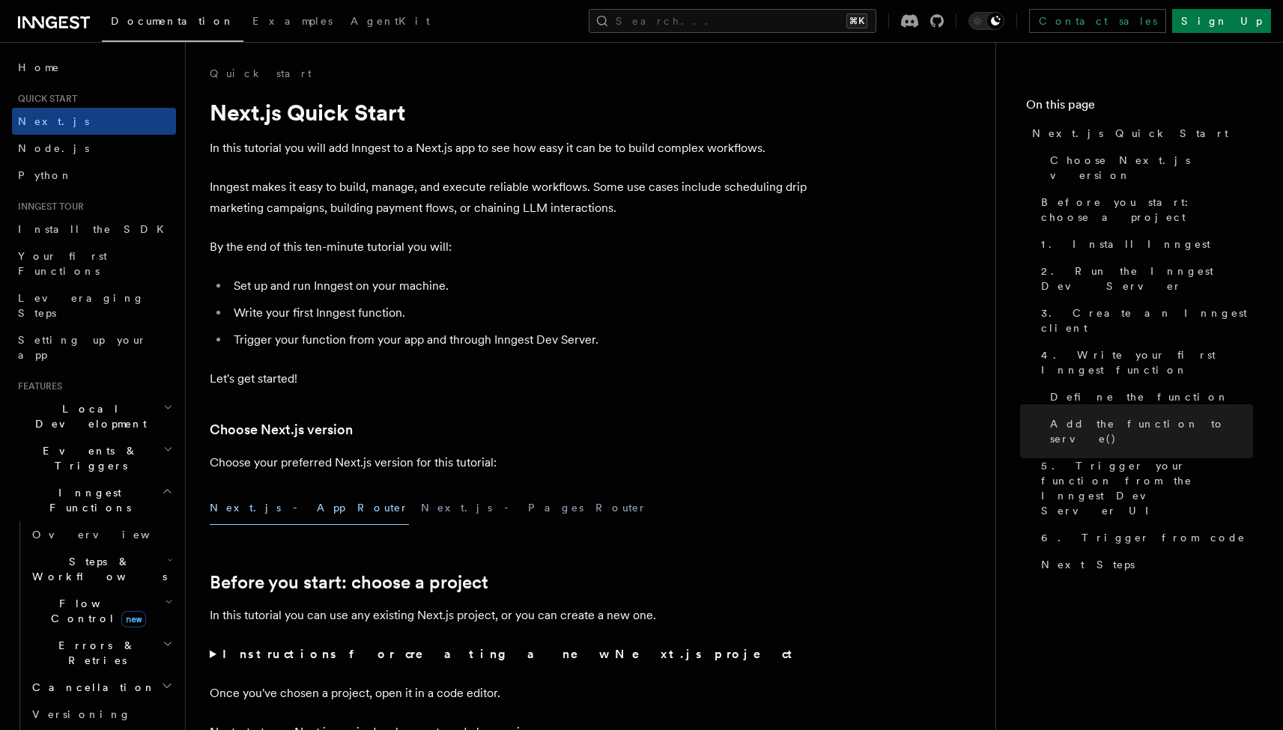 The width and height of the screenshot is (1283, 730). Describe the element at coordinates (1221, 21) in the screenshot. I see `a: Sign Up` at that location.